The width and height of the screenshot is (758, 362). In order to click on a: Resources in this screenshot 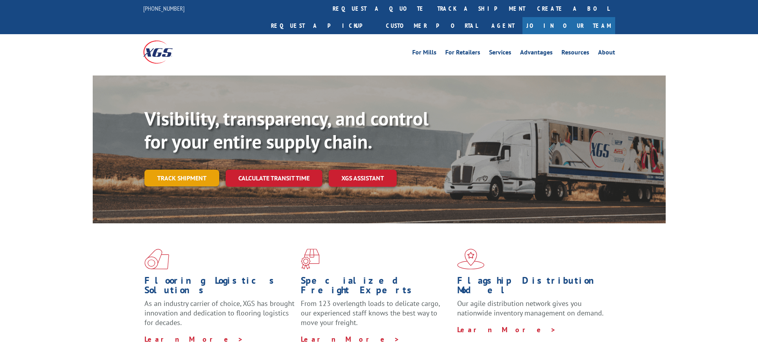, I will do `click(575, 54)`.